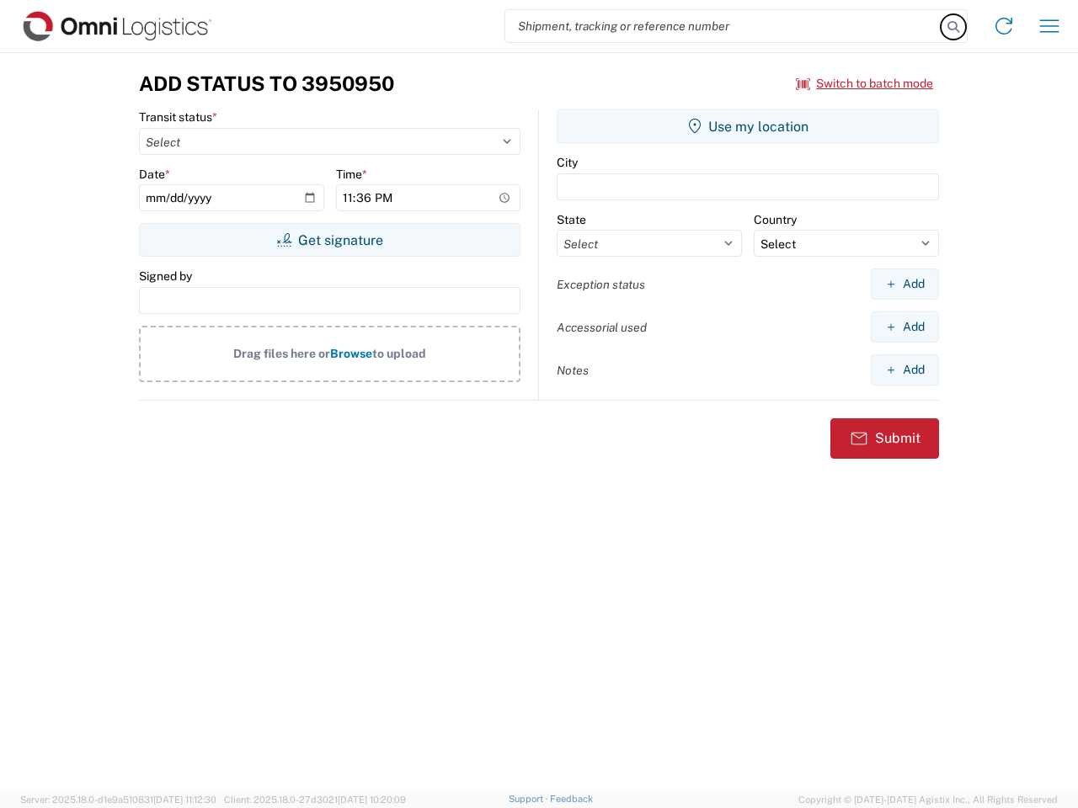 This screenshot has height=808, width=1078. Describe the element at coordinates (178, 117) in the screenshot. I see `label: Transit status` at that location.